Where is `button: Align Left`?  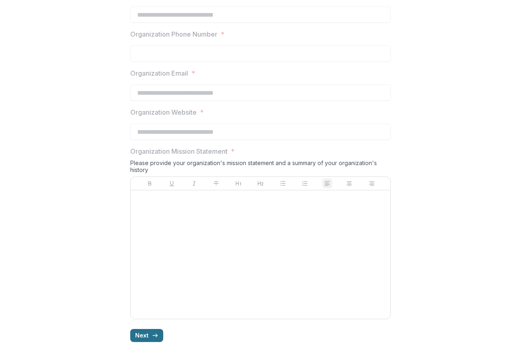
button: Align Left is located at coordinates (327, 183).